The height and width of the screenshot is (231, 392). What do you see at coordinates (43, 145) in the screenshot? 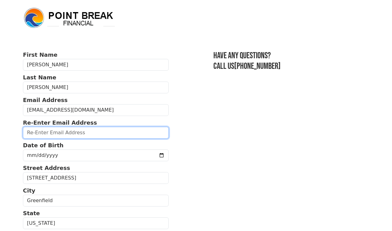
I see `strong: Date of Birth` at bounding box center [43, 145].